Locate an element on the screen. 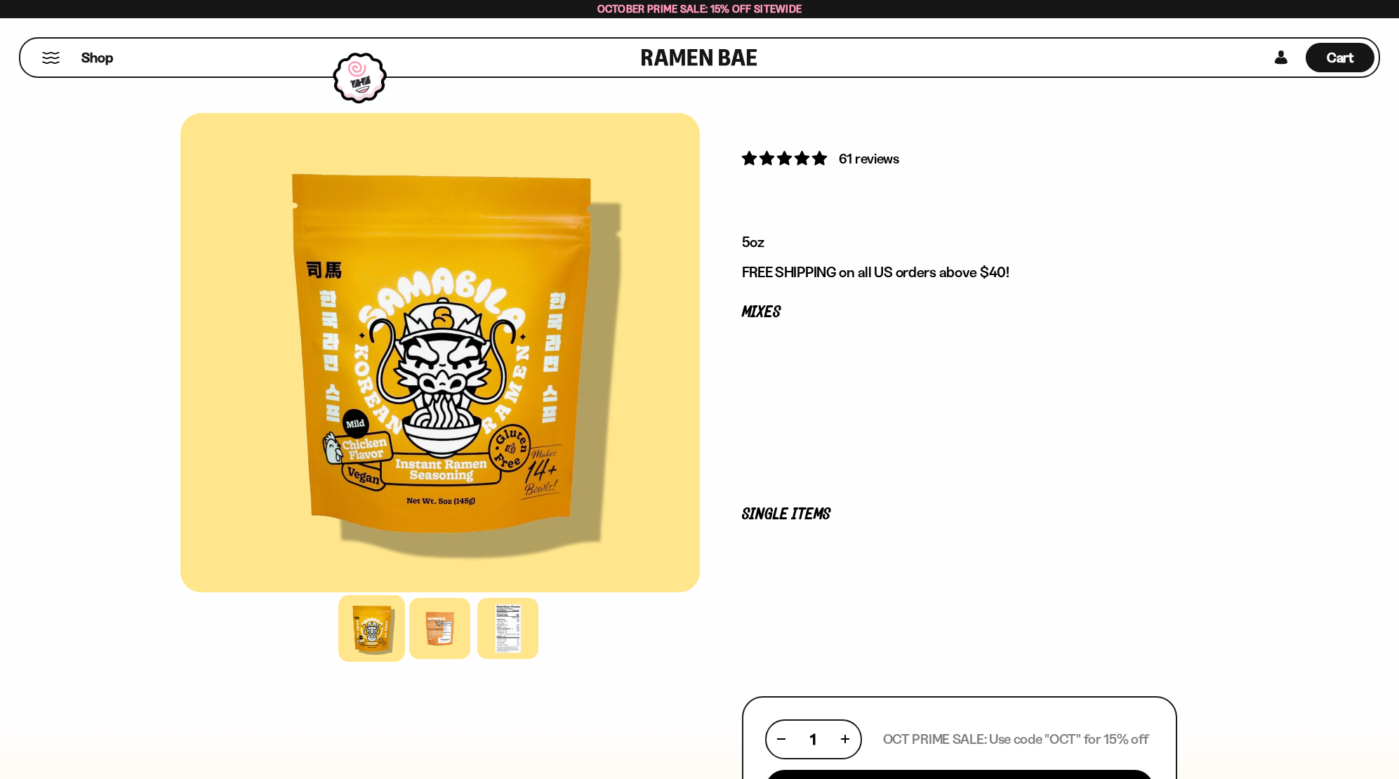 Image resolution: width=1399 pixels, height=779 pixels. span: 61 reviews is located at coordinates (869, 159).